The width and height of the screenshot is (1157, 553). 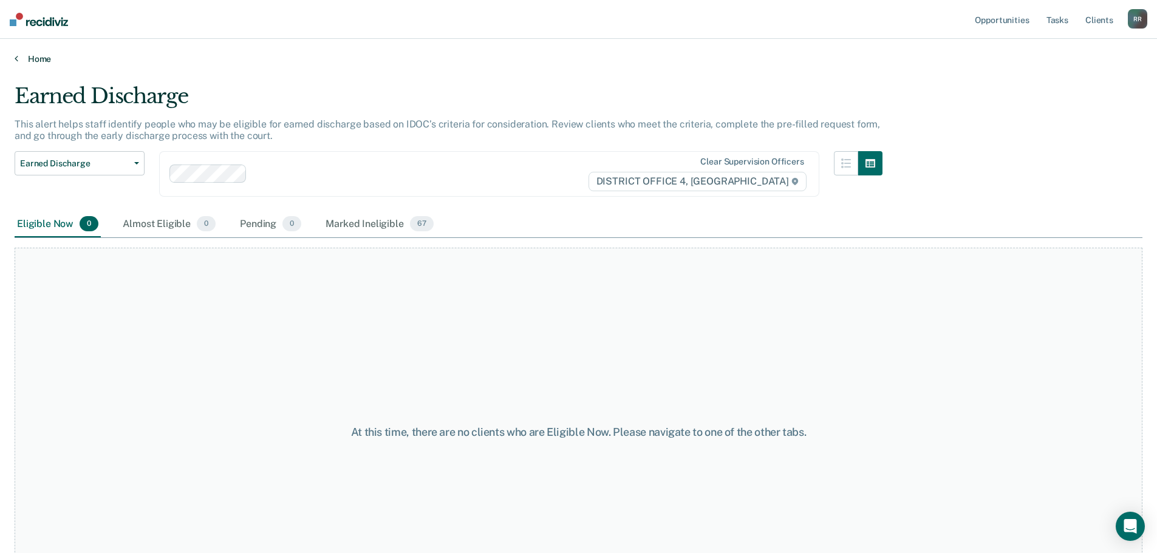 What do you see at coordinates (39, 19) in the screenshot?
I see `img: Recidiviz` at bounding box center [39, 19].